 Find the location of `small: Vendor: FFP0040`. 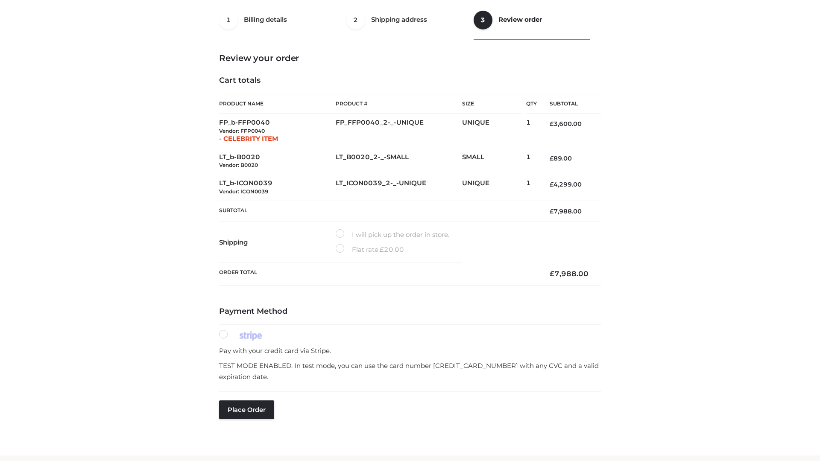

small: Vendor: FFP0040 is located at coordinates (242, 131).